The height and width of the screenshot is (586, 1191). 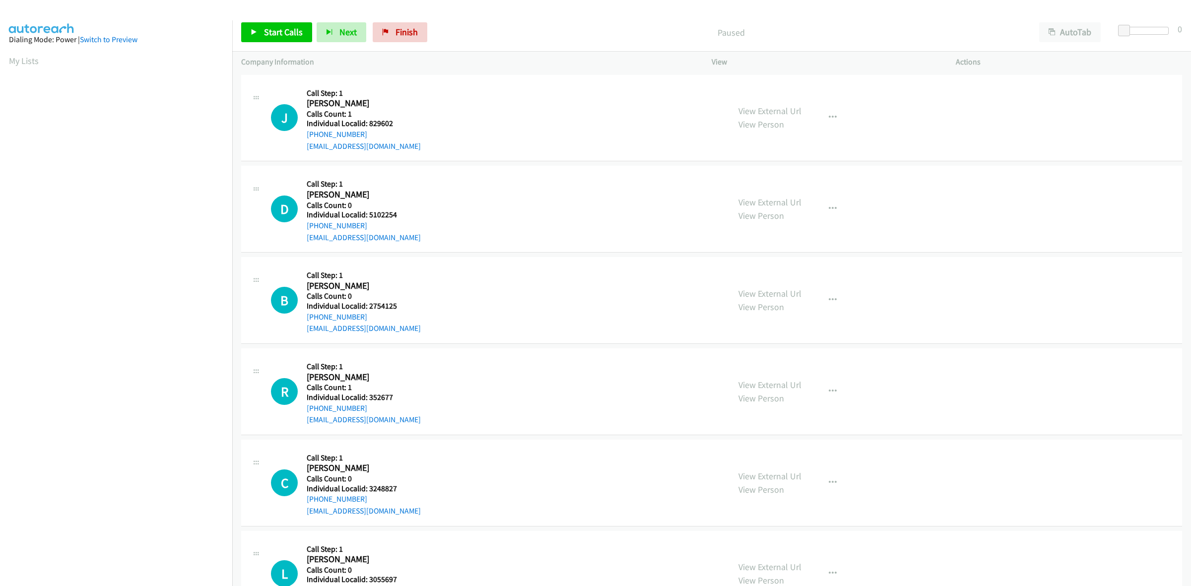 What do you see at coordinates (109, 39) in the screenshot?
I see `a: Switch to Preview` at bounding box center [109, 39].